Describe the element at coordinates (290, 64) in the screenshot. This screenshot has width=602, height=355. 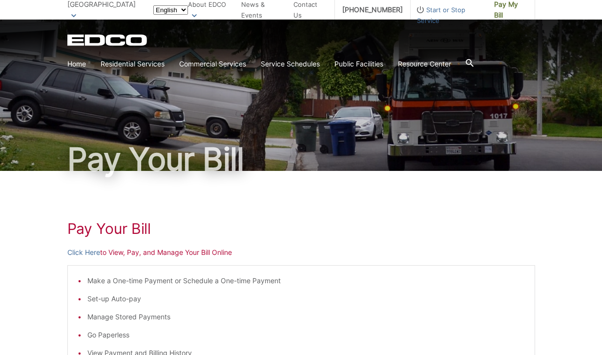
I see `a: Service Schedules` at that location.